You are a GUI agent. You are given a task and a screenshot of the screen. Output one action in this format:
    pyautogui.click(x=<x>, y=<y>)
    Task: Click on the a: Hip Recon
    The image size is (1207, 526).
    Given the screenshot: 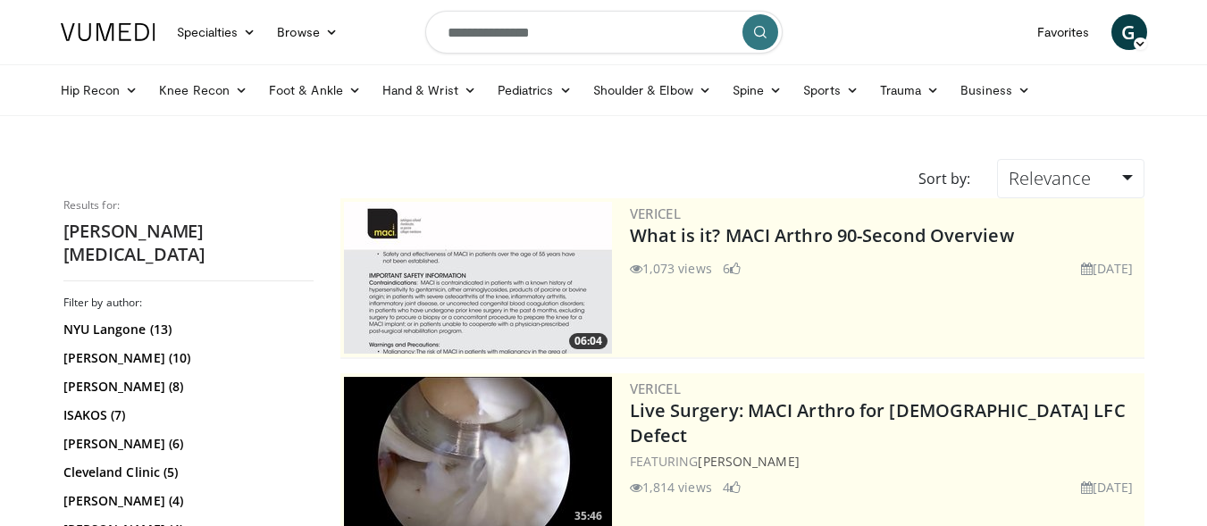 What is the action you would take?
    pyautogui.click(x=99, y=90)
    